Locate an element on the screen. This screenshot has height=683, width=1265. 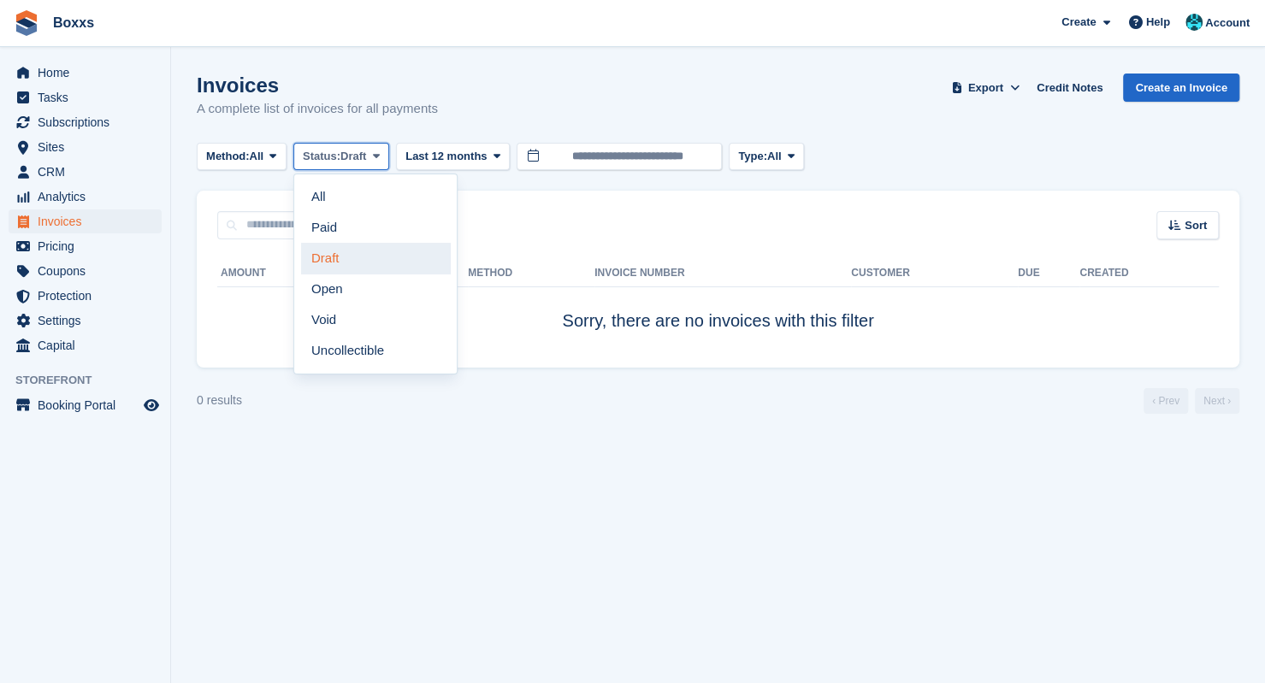
a: Uncollectible is located at coordinates (375, 351).